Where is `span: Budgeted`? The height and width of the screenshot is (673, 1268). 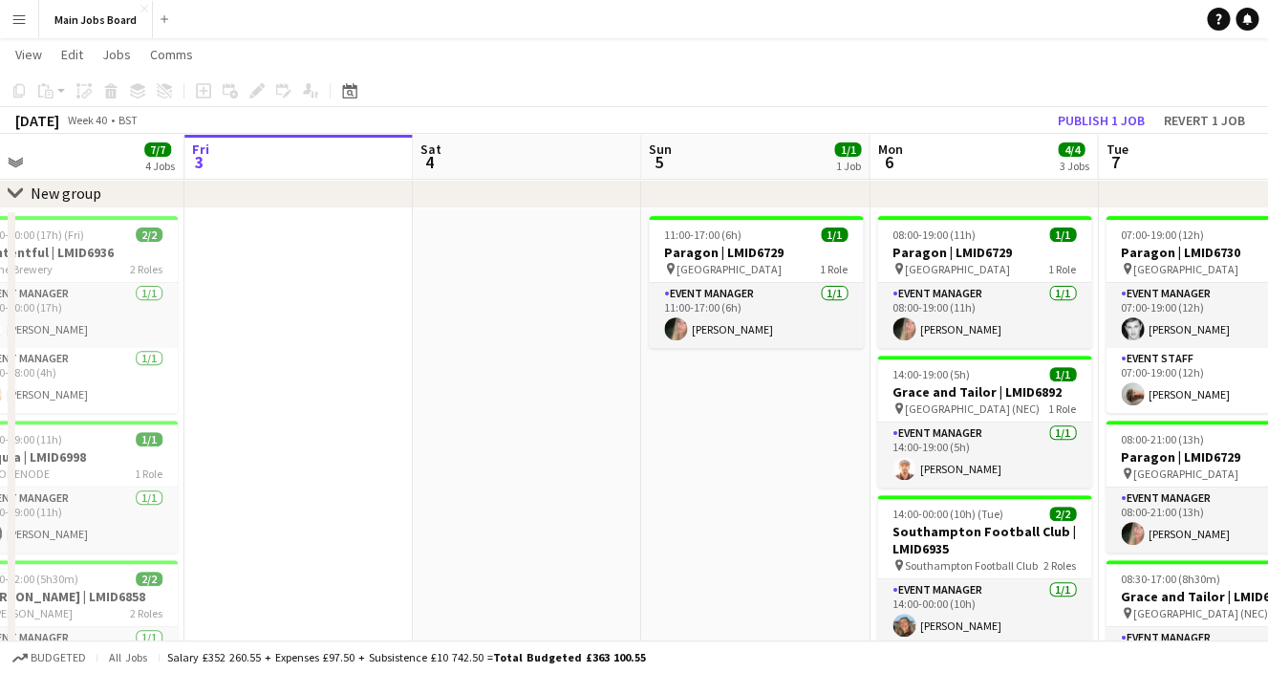
span: Budgeted is located at coordinates (58, 657).